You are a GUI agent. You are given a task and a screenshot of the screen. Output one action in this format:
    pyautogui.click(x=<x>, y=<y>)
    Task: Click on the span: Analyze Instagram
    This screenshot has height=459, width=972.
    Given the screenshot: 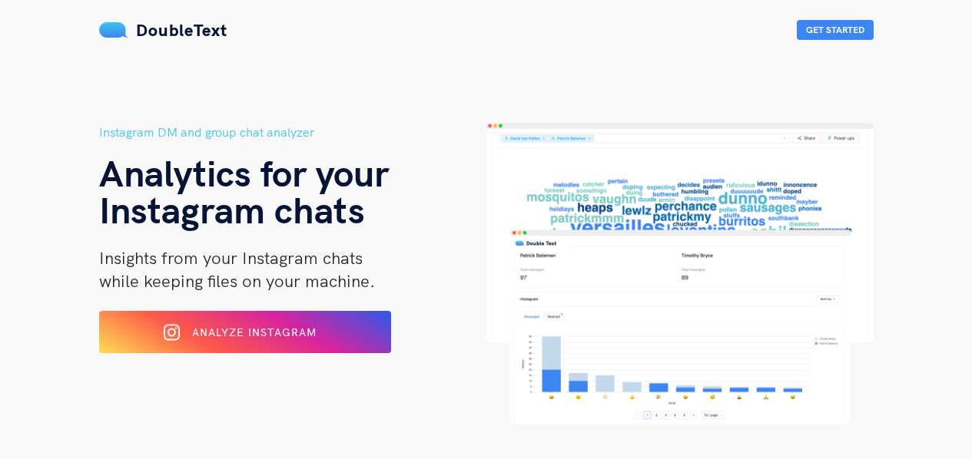 What is the action you would take?
    pyautogui.click(x=254, y=333)
    